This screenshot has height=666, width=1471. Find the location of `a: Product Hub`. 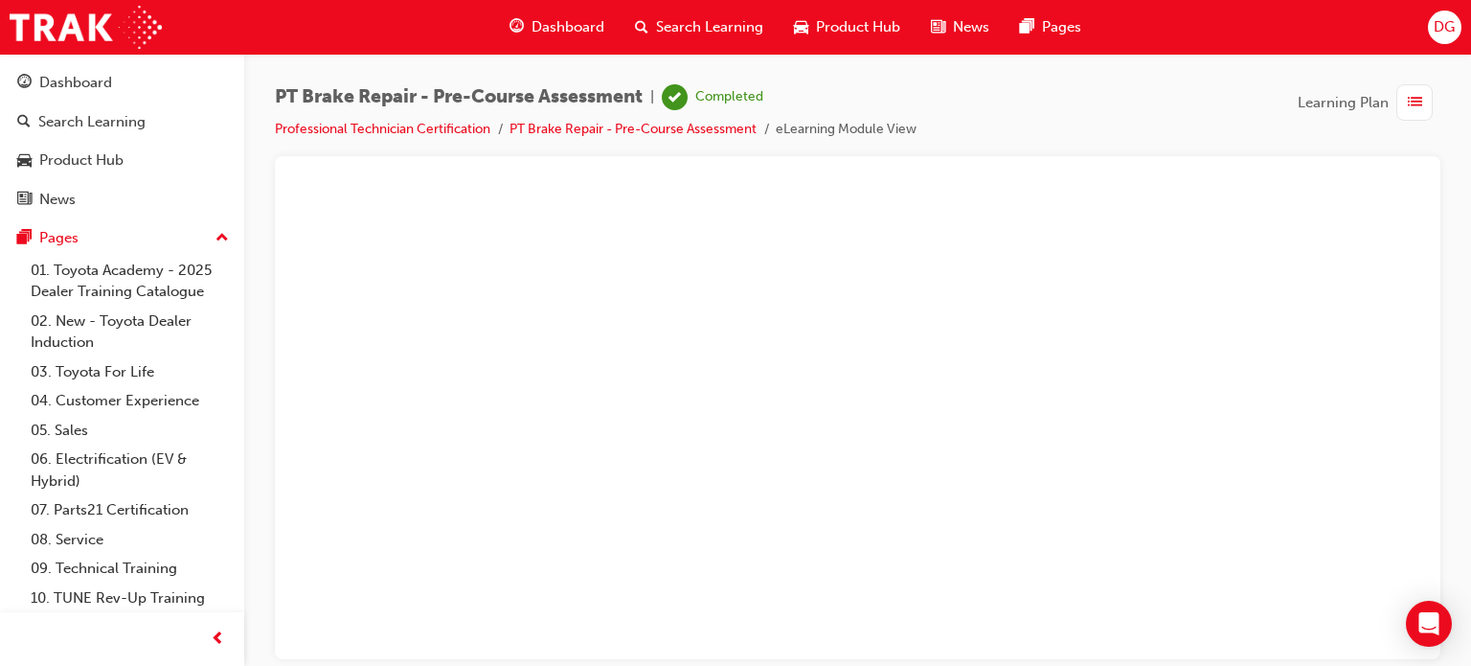

a: Product Hub is located at coordinates (122, 160).